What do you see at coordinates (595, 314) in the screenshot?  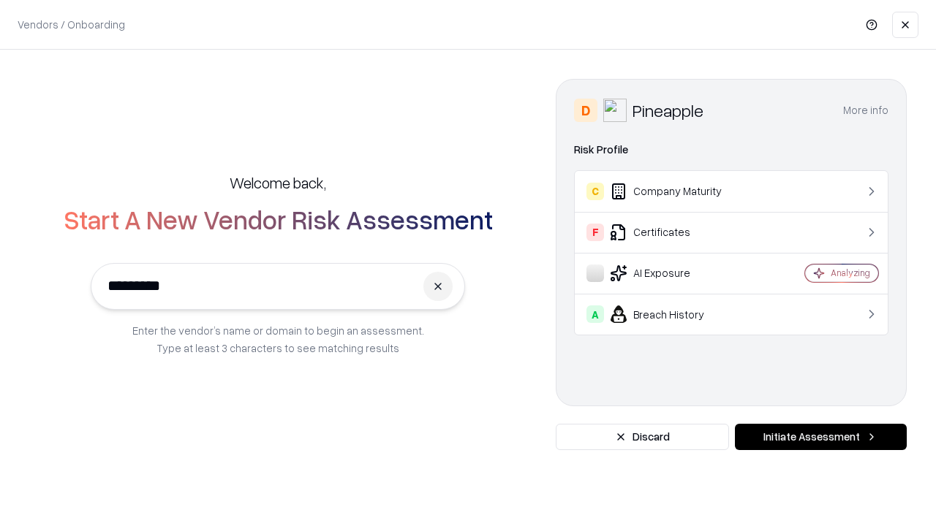 I see `div: A` at bounding box center [595, 314].